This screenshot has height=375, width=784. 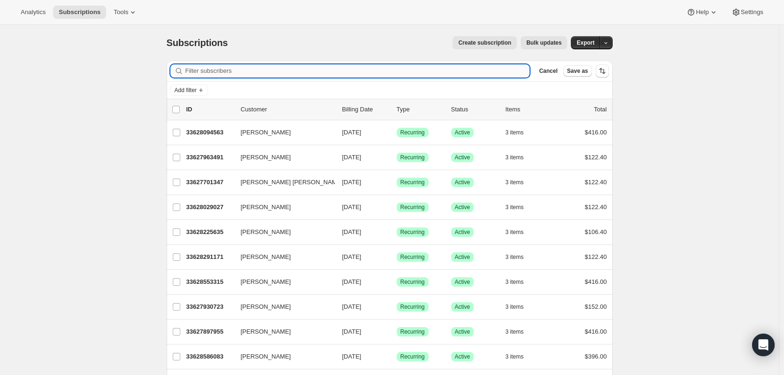 I want to click on span: Cancel, so click(x=548, y=71).